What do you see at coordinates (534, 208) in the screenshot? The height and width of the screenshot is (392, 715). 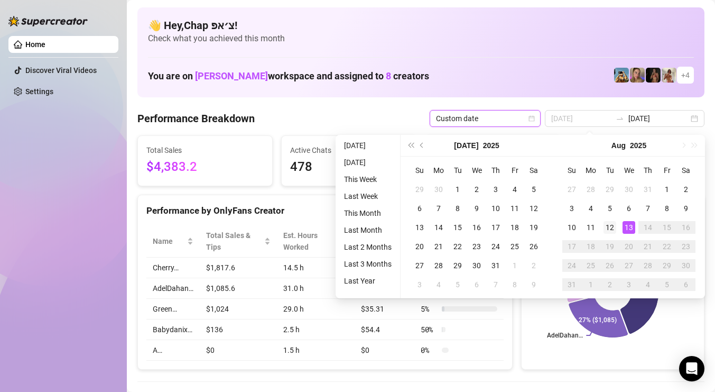 I see `td: 2025-07-12` at bounding box center [534, 208].